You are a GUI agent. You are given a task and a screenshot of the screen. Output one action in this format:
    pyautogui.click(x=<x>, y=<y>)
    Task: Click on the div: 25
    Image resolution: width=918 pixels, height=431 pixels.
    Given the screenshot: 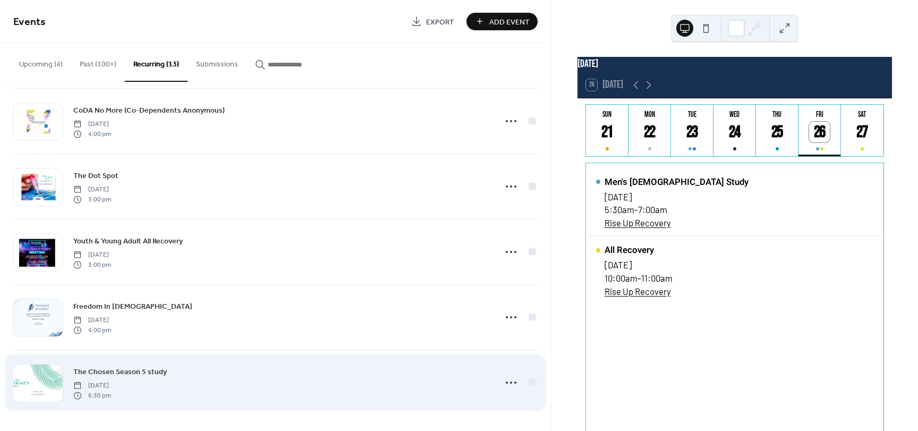 What is the action you would take?
    pyautogui.click(x=777, y=132)
    